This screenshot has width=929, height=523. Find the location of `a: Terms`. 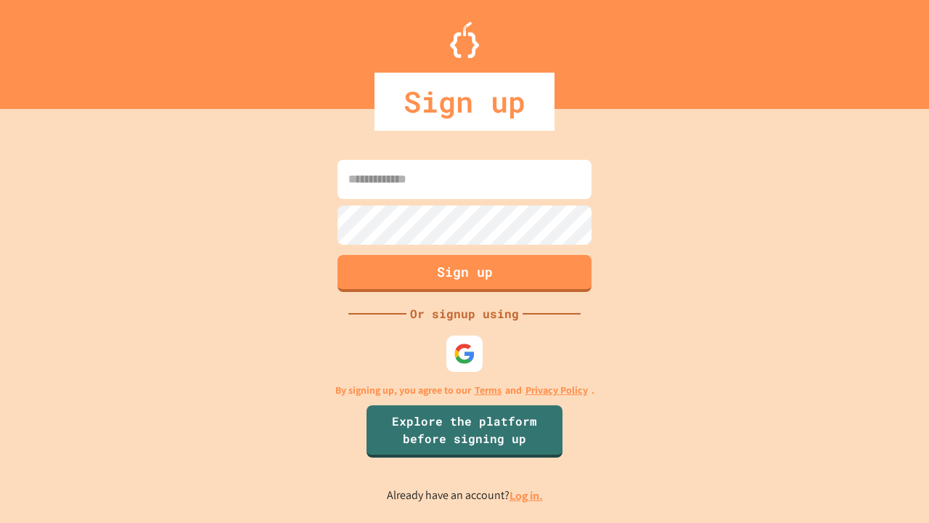

a: Terms is located at coordinates (488, 390).